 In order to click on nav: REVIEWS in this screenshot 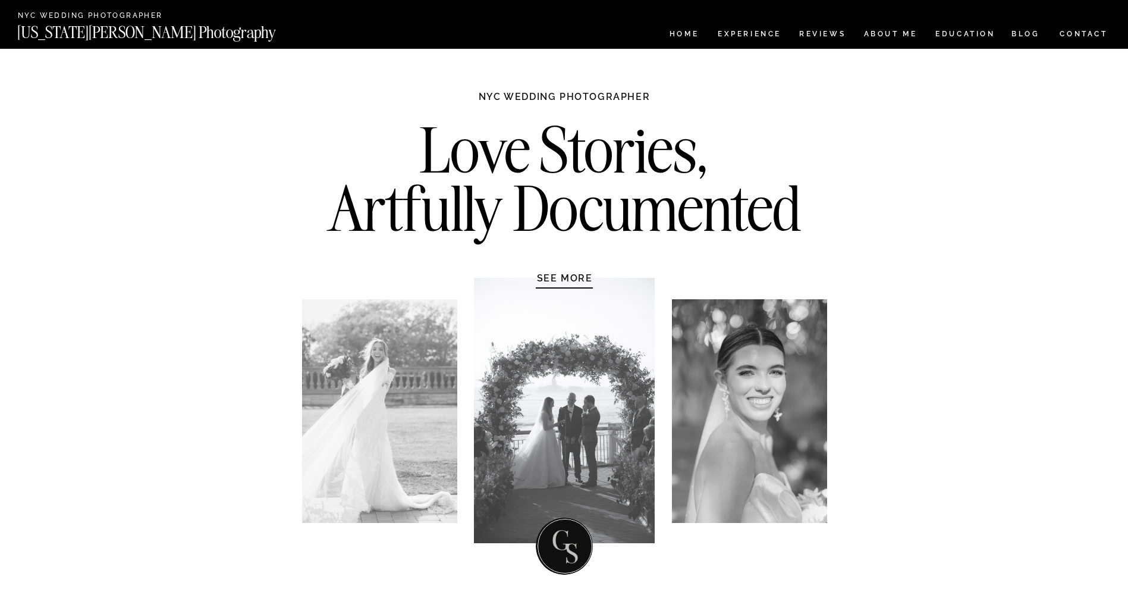, I will do `click(821, 35)`.